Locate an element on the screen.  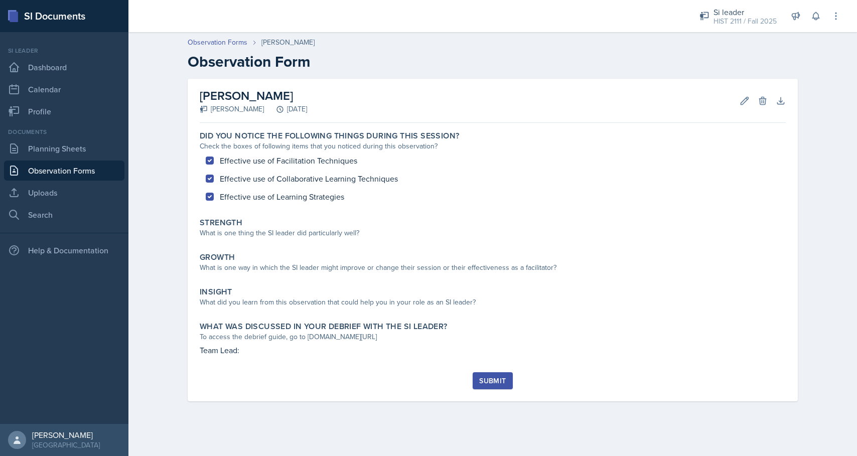
div: Documents is located at coordinates (64, 132).